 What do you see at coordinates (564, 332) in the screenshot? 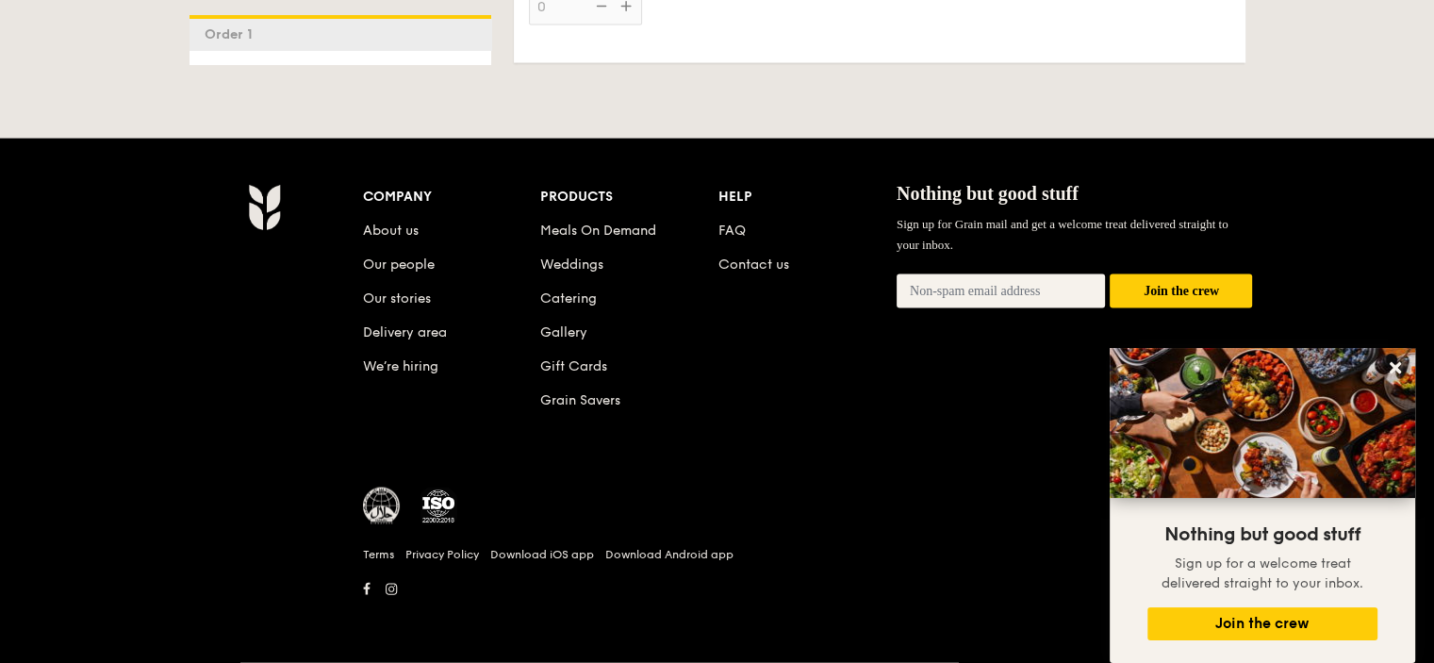
I see `a: Gallery` at bounding box center [564, 332].